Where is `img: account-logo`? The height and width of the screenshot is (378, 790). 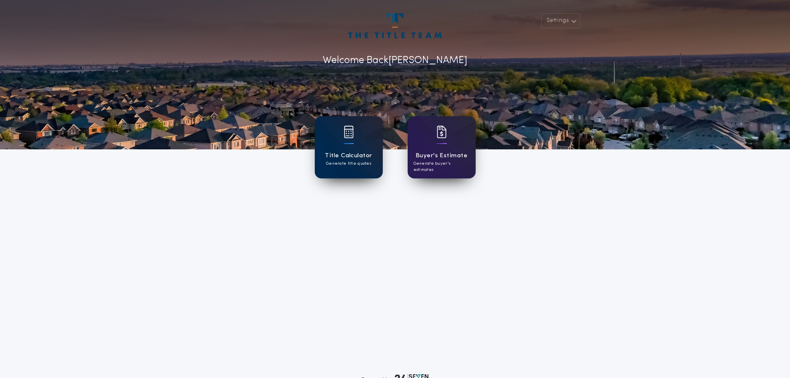
img: account-logo is located at coordinates (395, 26).